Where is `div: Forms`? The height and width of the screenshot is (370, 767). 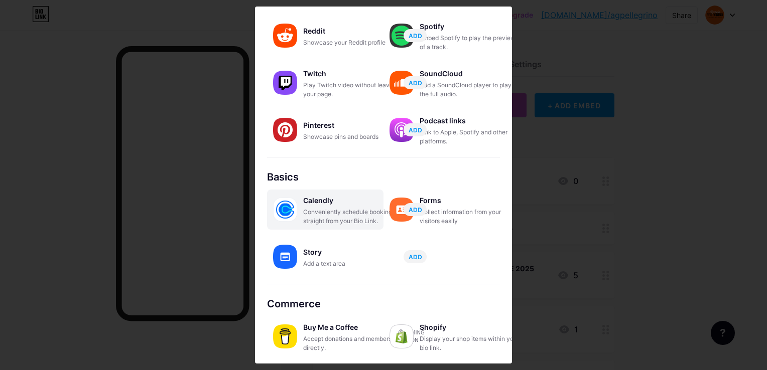
div: Forms is located at coordinates (470, 201).